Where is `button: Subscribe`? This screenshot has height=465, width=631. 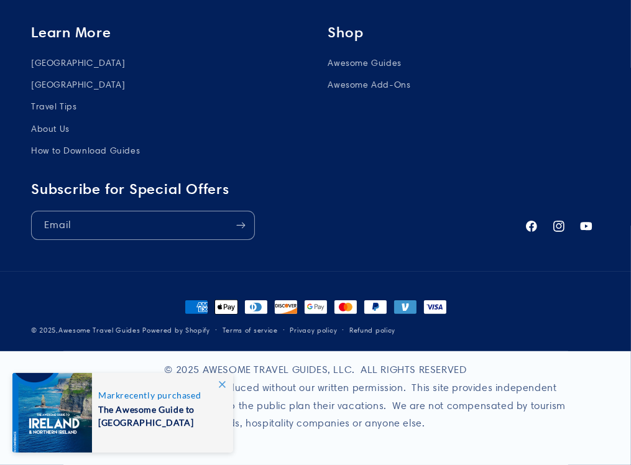 button: Subscribe is located at coordinates (241, 225).